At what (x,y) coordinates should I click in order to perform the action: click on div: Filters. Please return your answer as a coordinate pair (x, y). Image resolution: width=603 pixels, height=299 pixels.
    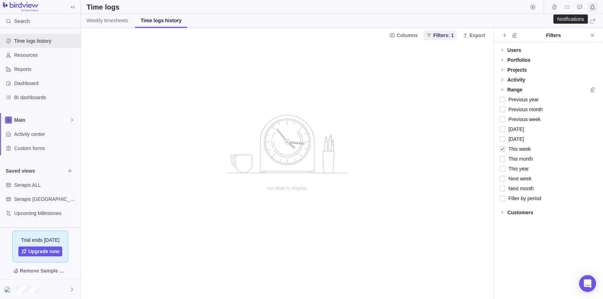
    Looking at the image, I should click on (554, 35).